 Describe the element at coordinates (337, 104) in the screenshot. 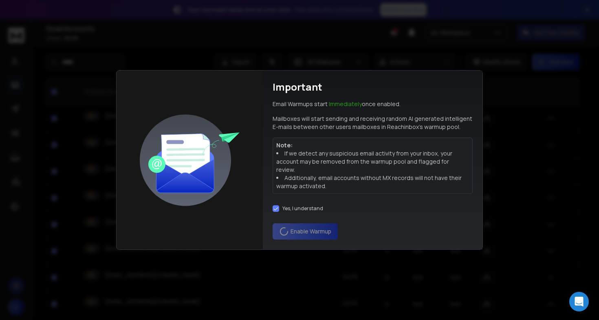

I see `p: Email Warmups start once enabled.` at that location.